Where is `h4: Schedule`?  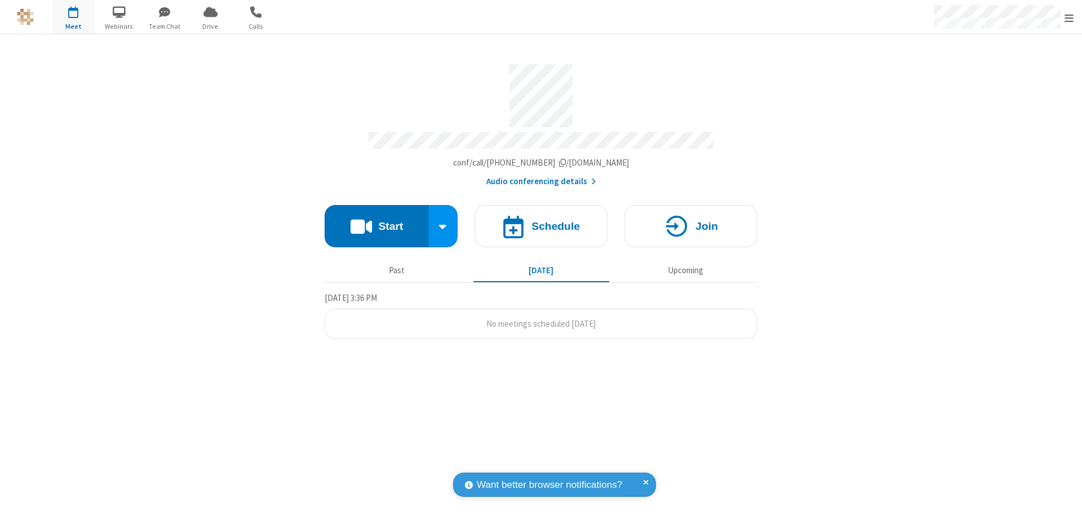
h4: Schedule is located at coordinates (556, 226).